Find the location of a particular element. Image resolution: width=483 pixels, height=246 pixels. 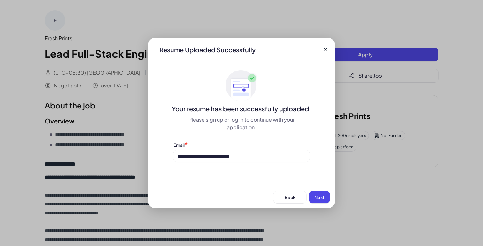

div: Please sign up or log in to continue with your application. is located at coordinates (242, 124).